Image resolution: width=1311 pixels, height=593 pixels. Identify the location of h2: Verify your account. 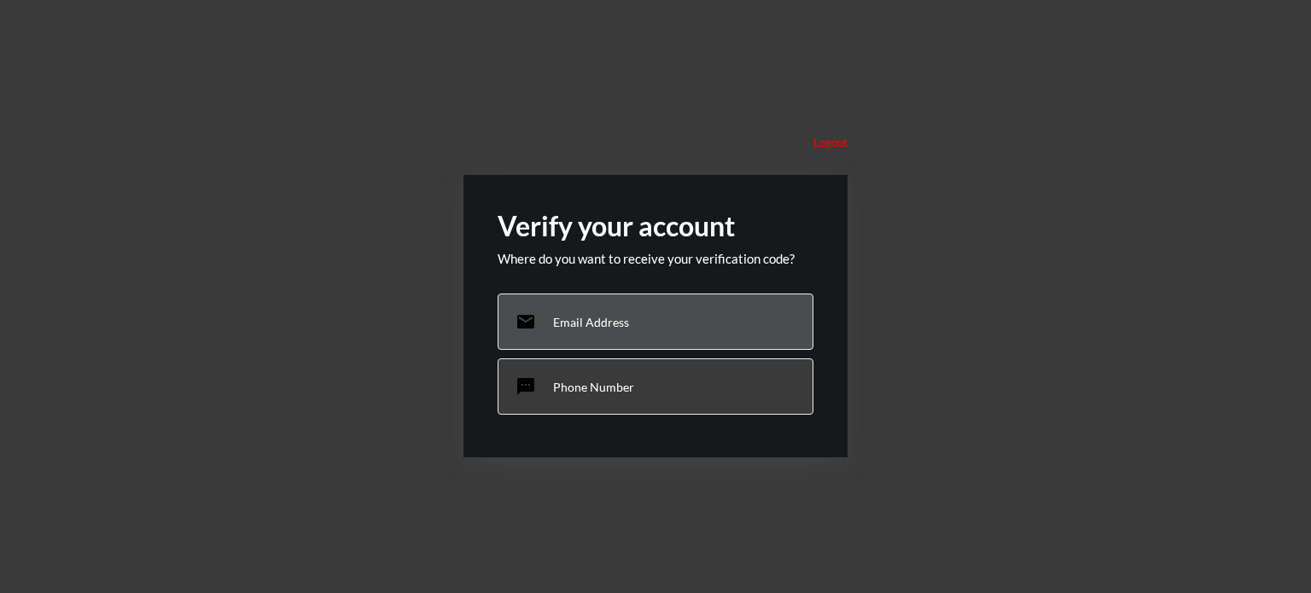
(655, 225).